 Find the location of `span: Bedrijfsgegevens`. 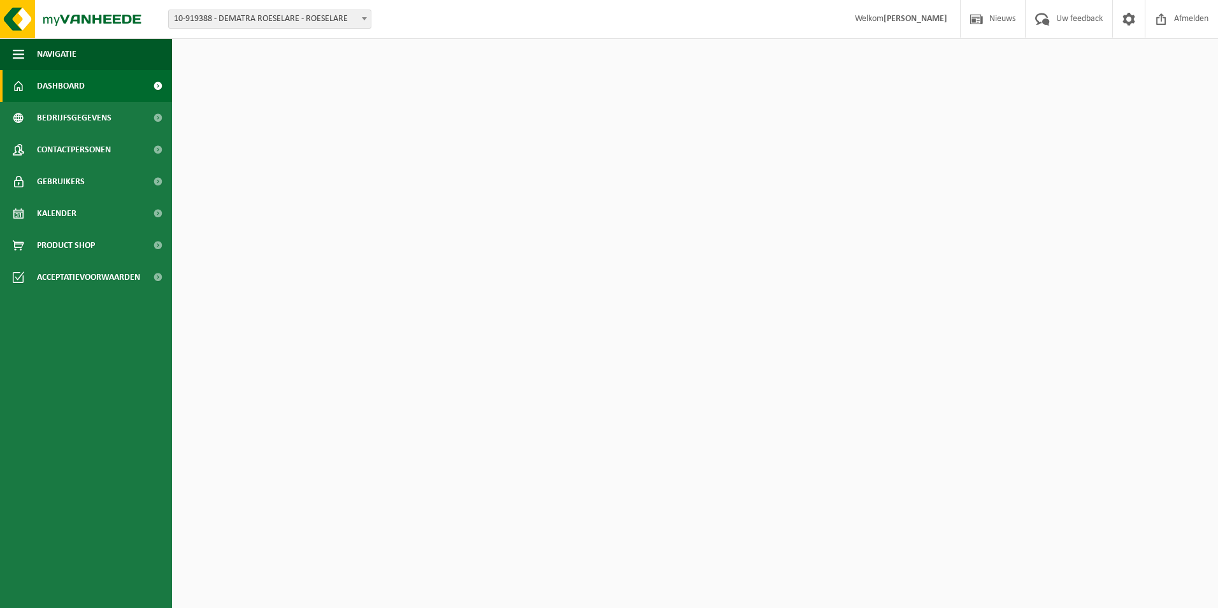

span: Bedrijfsgegevens is located at coordinates (74, 118).